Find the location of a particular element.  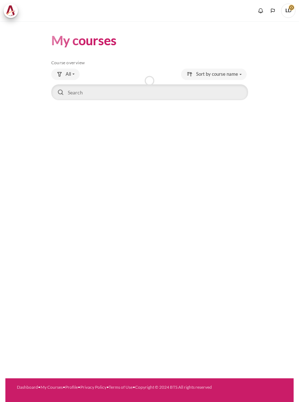

h1: My courses is located at coordinates (84, 40).